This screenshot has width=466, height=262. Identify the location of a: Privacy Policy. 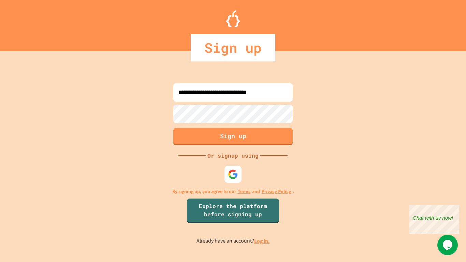
(276, 191).